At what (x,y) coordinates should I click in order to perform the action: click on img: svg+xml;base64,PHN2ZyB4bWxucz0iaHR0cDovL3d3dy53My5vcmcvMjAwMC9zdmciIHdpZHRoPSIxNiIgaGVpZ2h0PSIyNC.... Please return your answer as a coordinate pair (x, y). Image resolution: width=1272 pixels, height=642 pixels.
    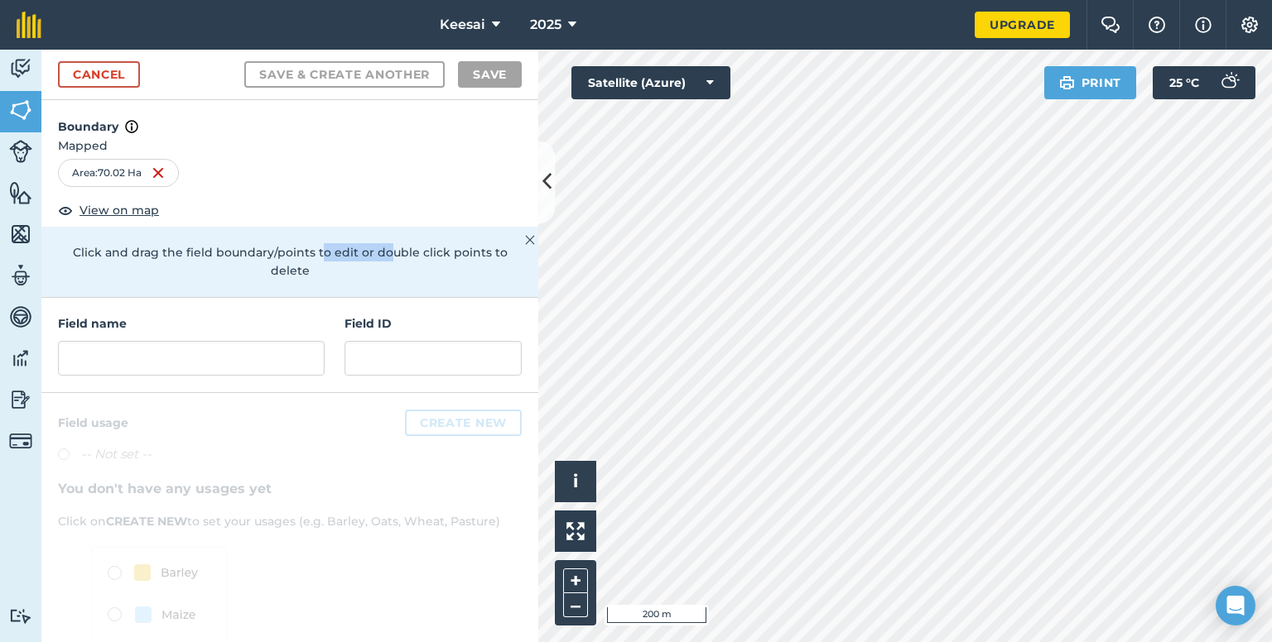
    Looking at the image, I should click on (158, 173).